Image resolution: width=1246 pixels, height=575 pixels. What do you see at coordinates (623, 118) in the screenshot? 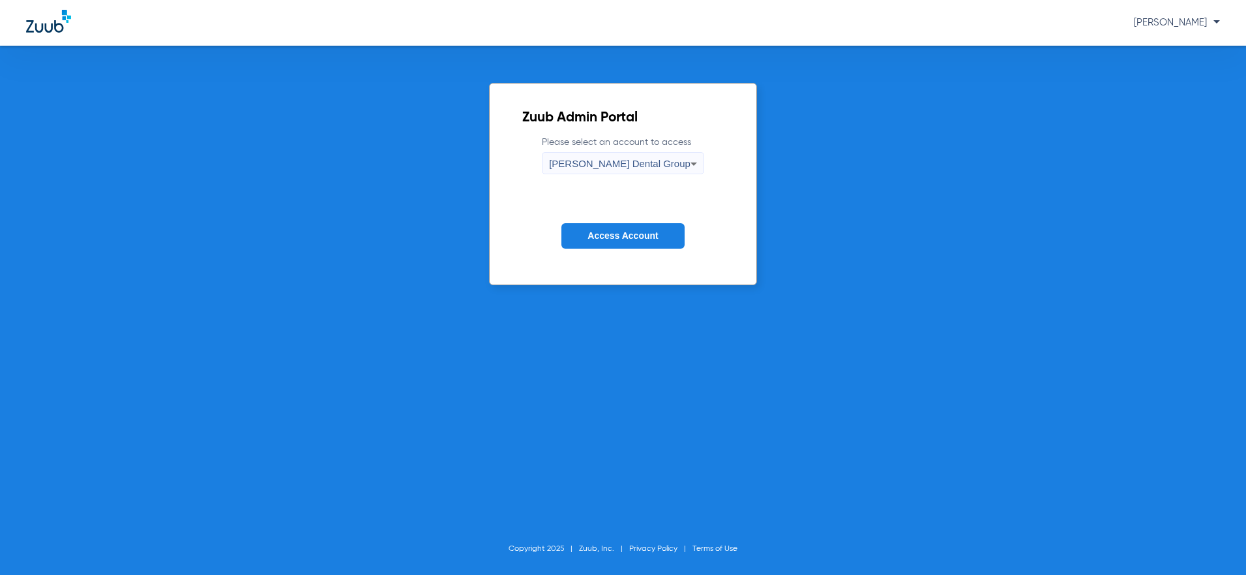
I see `h2: Zuub Admin Portal` at bounding box center [623, 118].